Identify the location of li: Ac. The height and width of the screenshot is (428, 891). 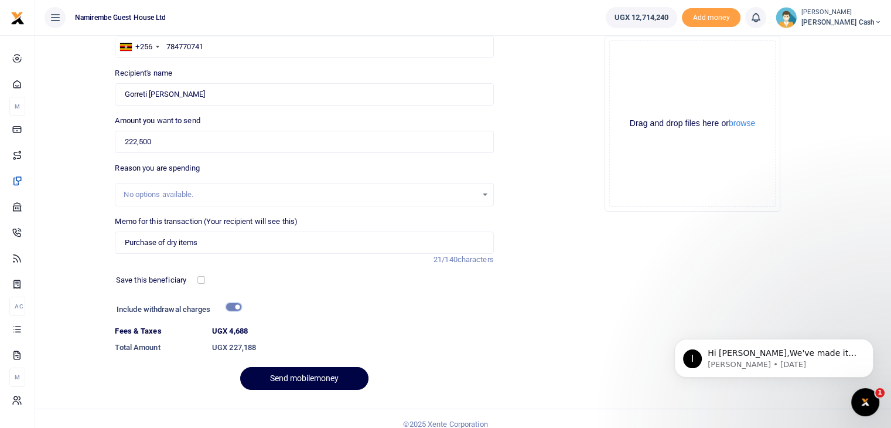
(17, 306).